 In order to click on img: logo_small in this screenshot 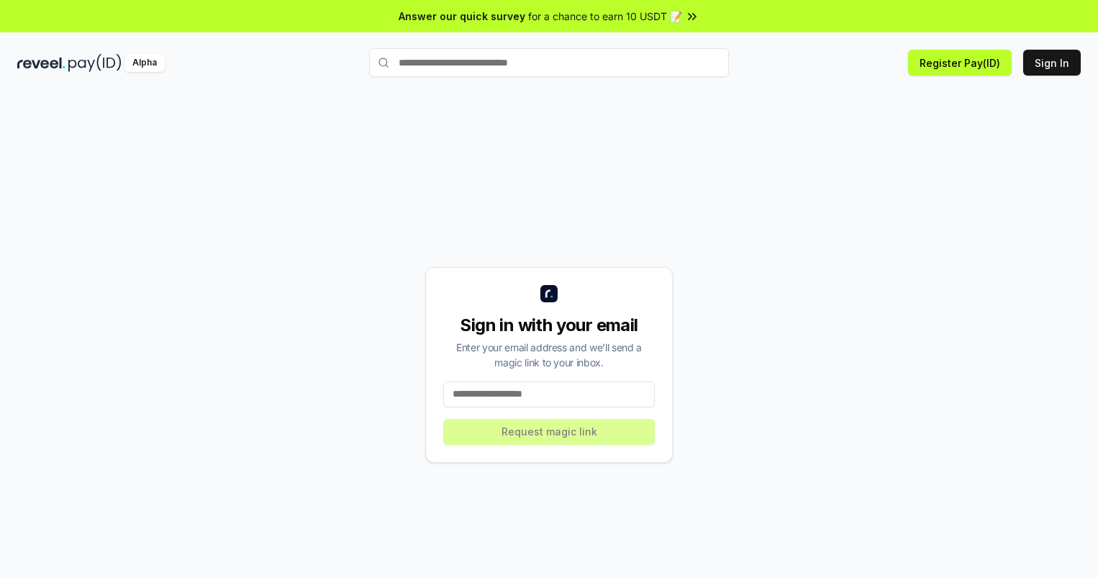, I will do `click(549, 294)`.